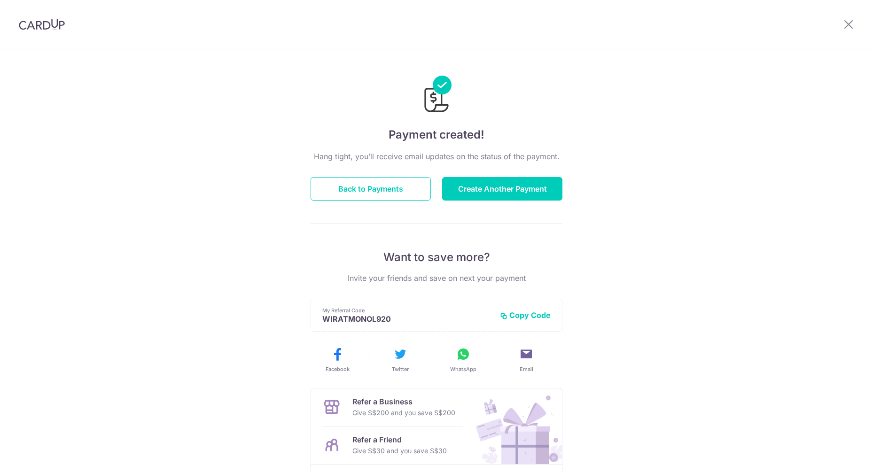 The image size is (873, 472). What do you see at coordinates (399, 451) in the screenshot?
I see `p: Give S$30 and you save S$30` at bounding box center [399, 451].